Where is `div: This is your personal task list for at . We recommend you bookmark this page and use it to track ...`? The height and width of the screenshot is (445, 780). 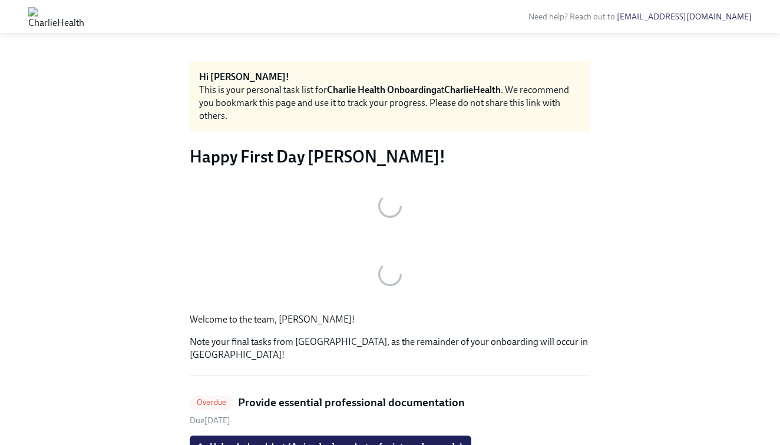 div: This is your personal task list for at . We recommend you bookmark this page and use it to track ... is located at coordinates (390, 103).